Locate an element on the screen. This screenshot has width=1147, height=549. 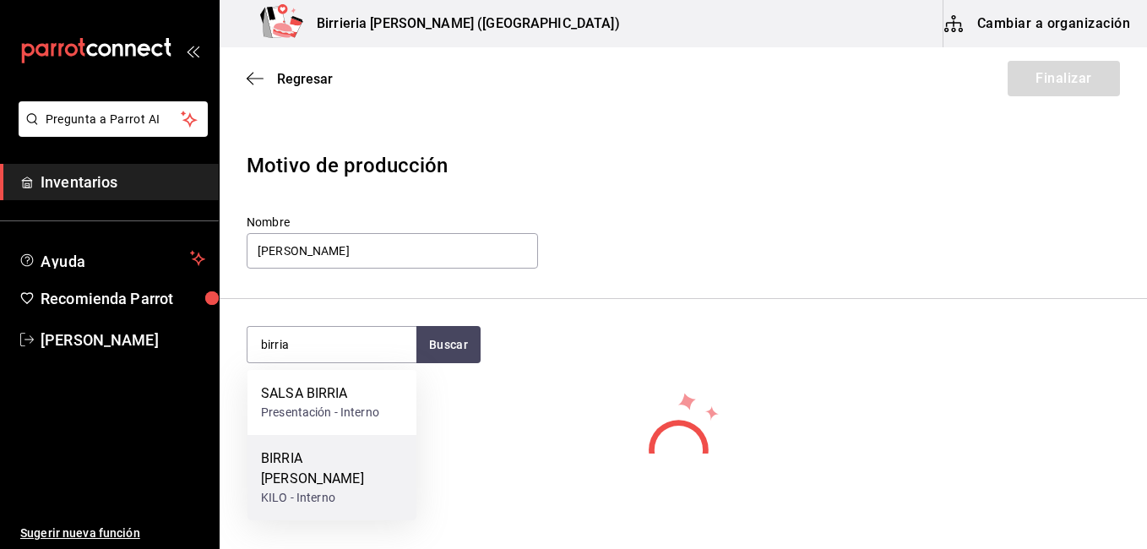
a: Pregunta a Parrot AI is located at coordinates (110, 131).